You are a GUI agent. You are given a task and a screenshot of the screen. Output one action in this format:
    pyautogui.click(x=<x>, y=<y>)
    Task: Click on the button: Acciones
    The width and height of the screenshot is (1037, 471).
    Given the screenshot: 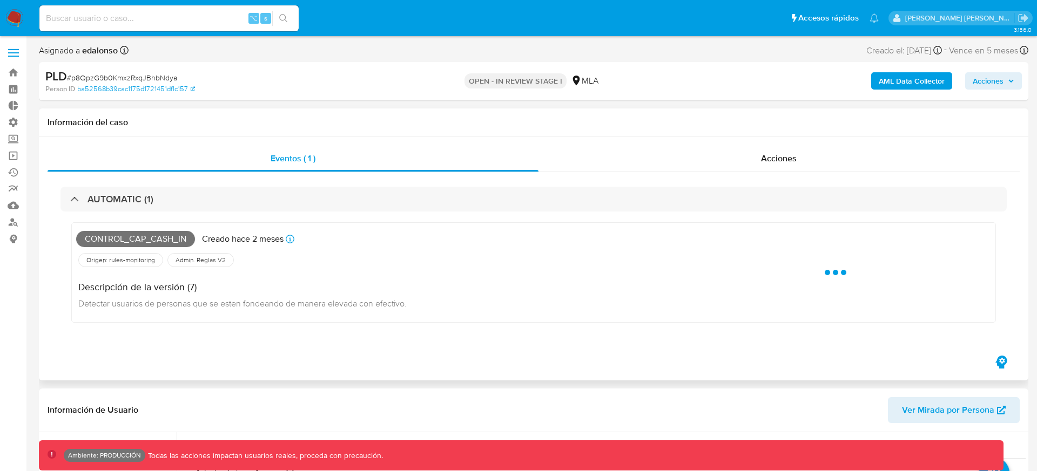 What is the action you would take?
    pyautogui.click(x=993, y=81)
    